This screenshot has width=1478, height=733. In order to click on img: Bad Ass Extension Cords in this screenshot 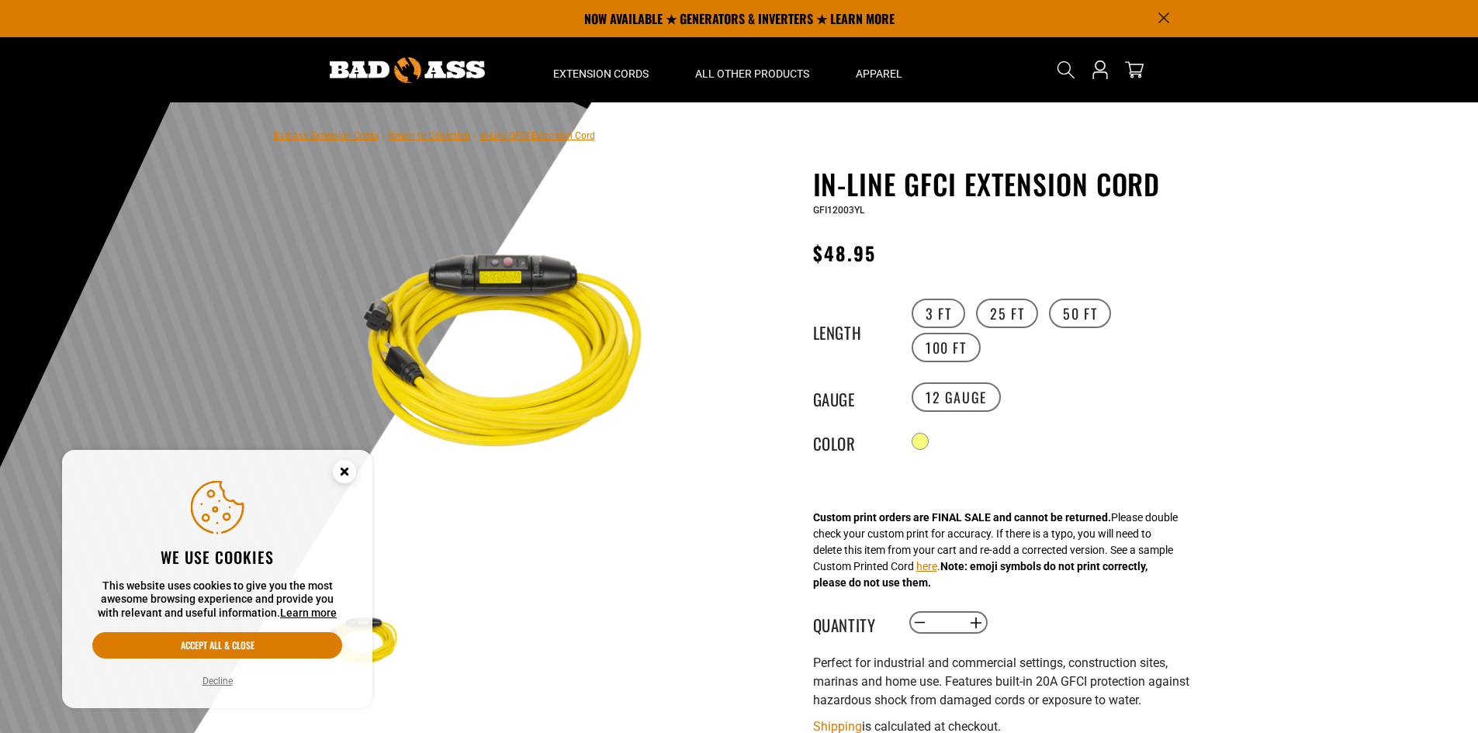, I will do `click(407, 70)`.